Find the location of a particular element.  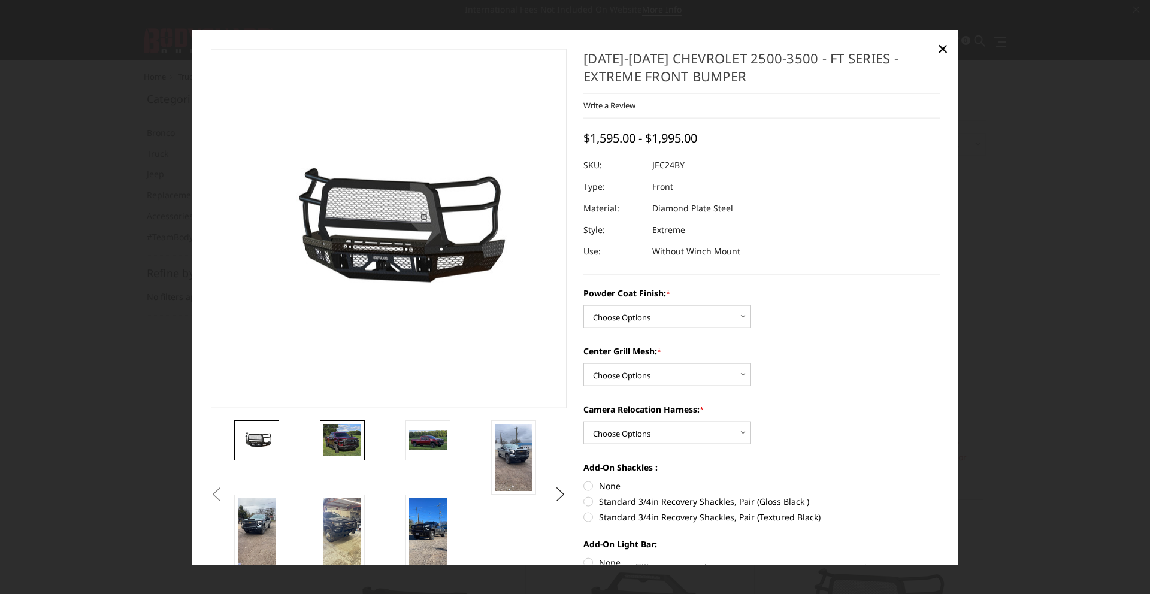

dd: Diamond Plate Steel is located at coordinates (693, 209).